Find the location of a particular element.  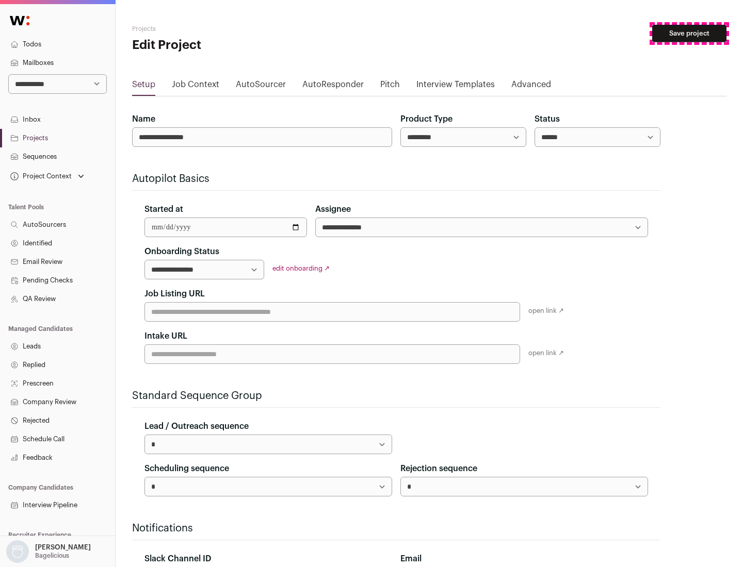

h1: Edit Project is located at coordinates (231, 45).